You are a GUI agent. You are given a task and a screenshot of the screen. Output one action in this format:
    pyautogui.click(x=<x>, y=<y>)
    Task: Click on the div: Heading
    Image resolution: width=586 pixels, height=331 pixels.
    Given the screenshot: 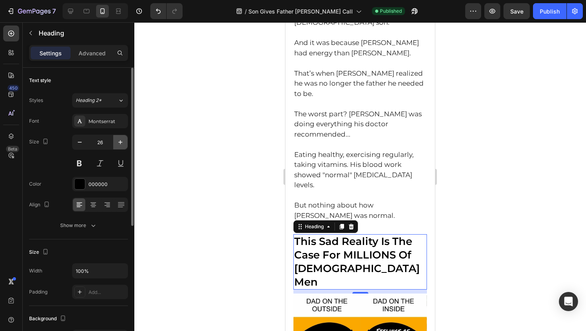 What is the action you would take?
    pyautogui.click(x=29, y=204)
    